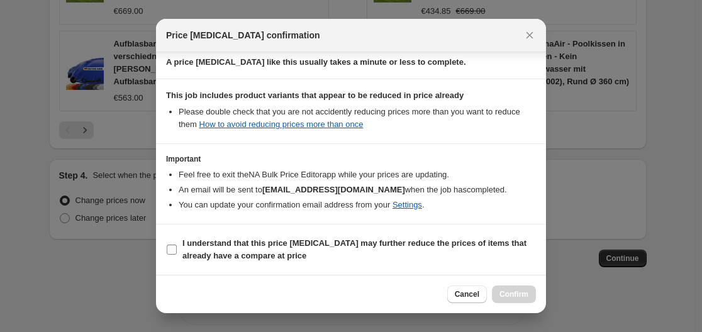 This screenshot has height=332, width=702. I want to click on a: How to avoid reducing prices more than once, so click(281, 124).